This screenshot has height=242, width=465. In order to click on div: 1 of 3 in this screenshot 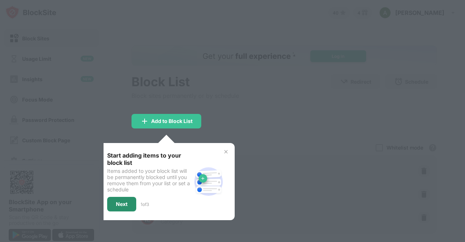, I will do `click(145, 204)`.